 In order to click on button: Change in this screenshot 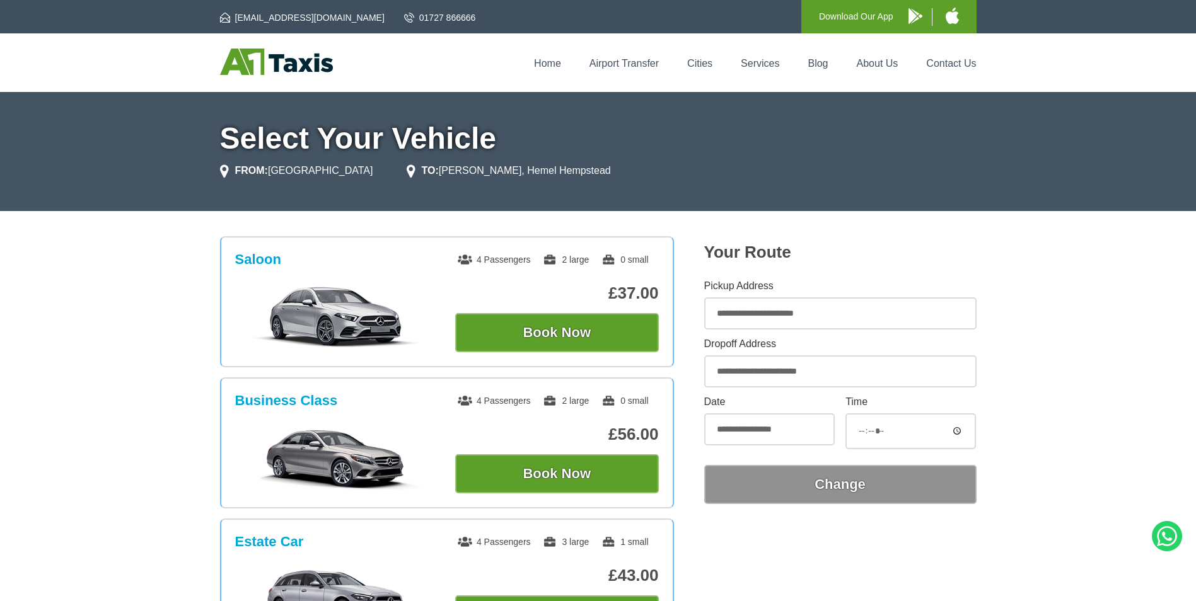, I will do `click(840, 485)`.